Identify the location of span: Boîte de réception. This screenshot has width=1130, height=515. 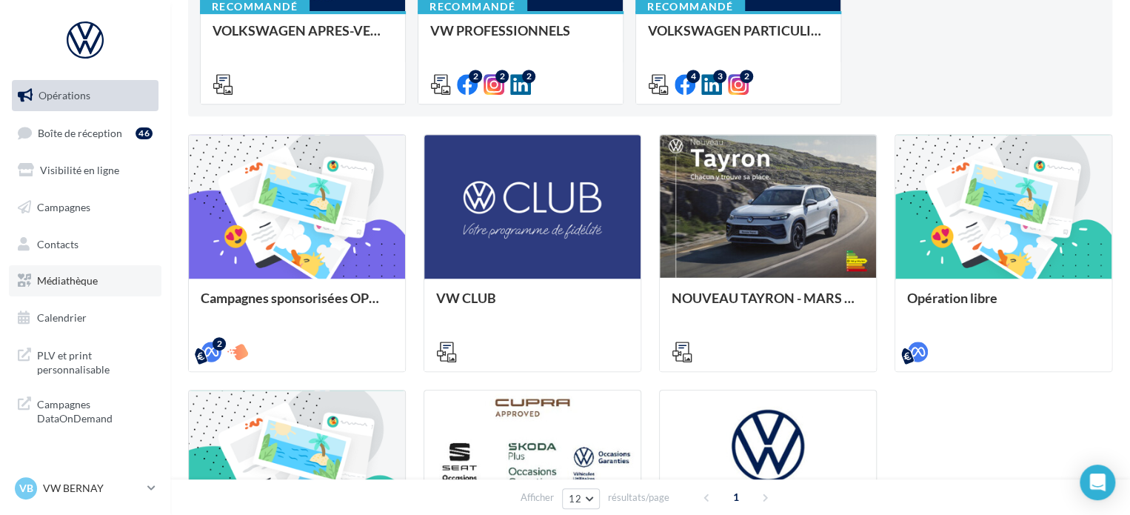
(80, 132).